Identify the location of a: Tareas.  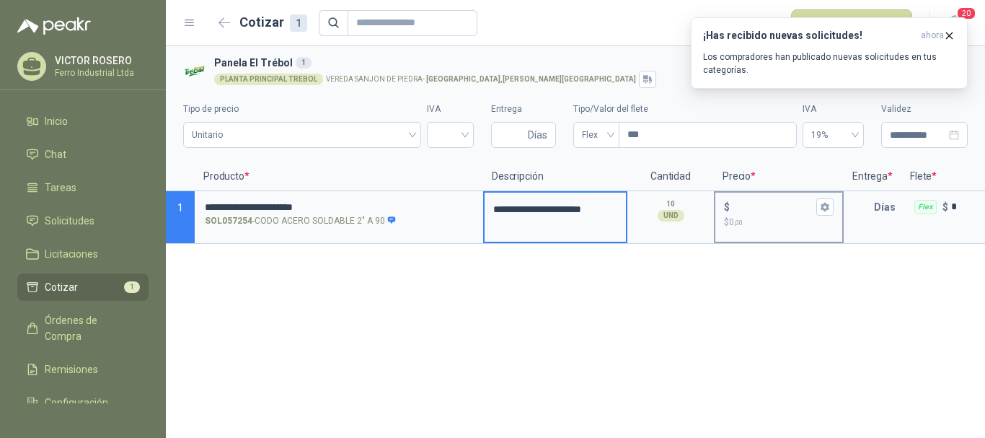
(83, 187).